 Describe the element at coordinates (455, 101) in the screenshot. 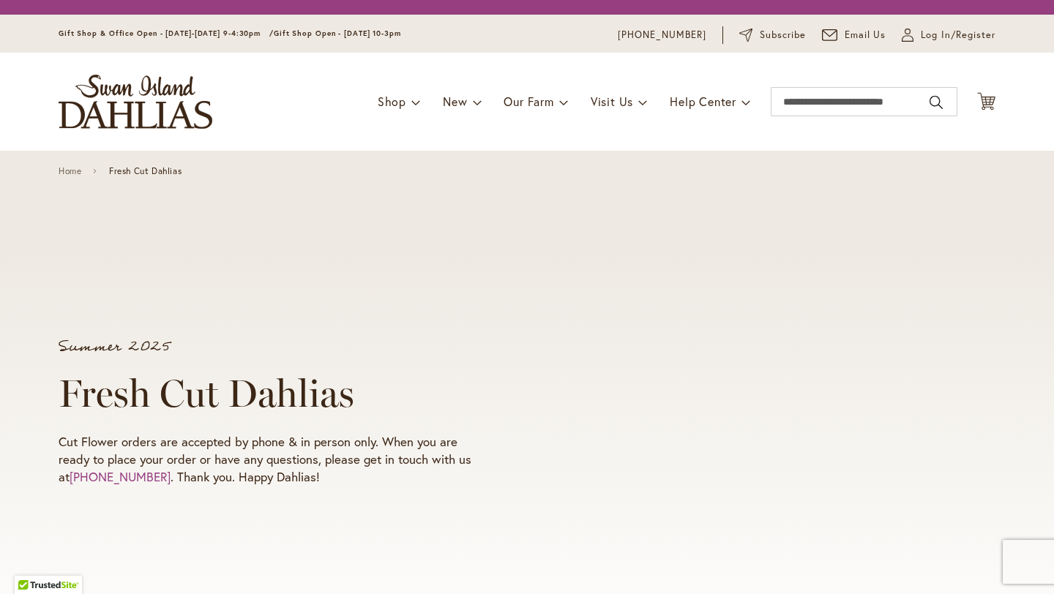

I see `span: New` at that location.